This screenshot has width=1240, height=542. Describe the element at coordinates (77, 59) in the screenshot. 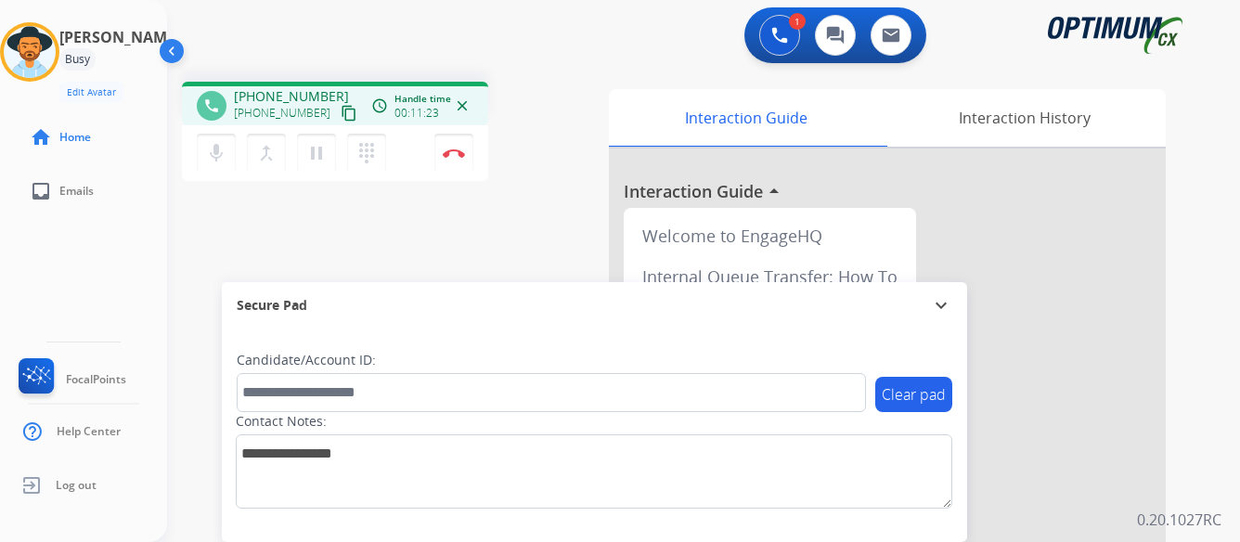

I see `div: Busy` at that location.